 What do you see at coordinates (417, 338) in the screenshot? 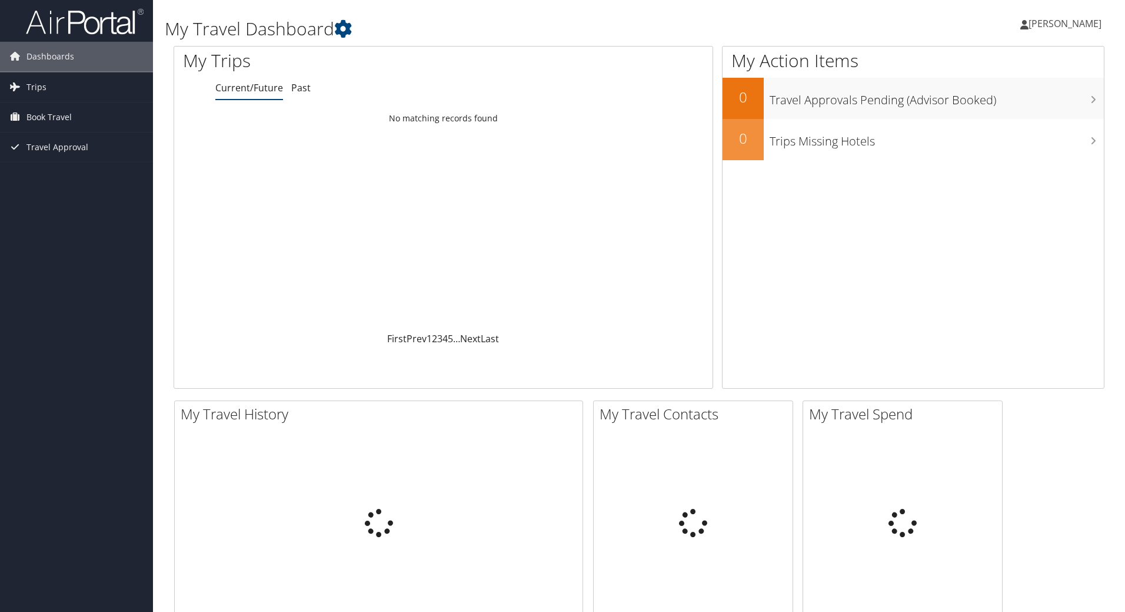
I see `a: Prev` at bounding box center [417, 338].